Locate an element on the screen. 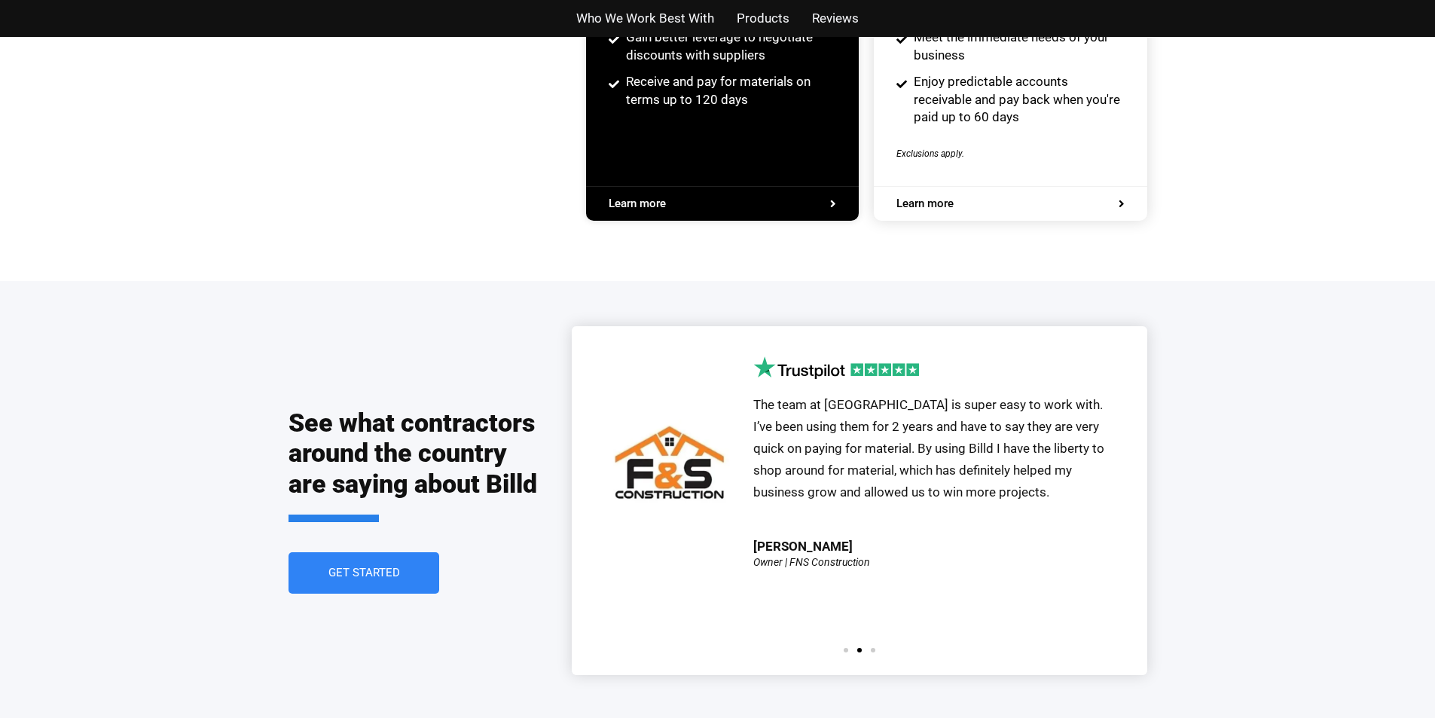  span: Products is located at coordinates (763, 18).